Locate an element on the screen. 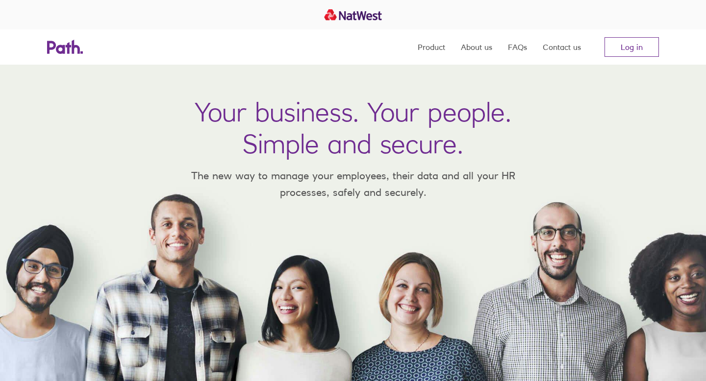  a: About us is located at coordinates (476, 47).